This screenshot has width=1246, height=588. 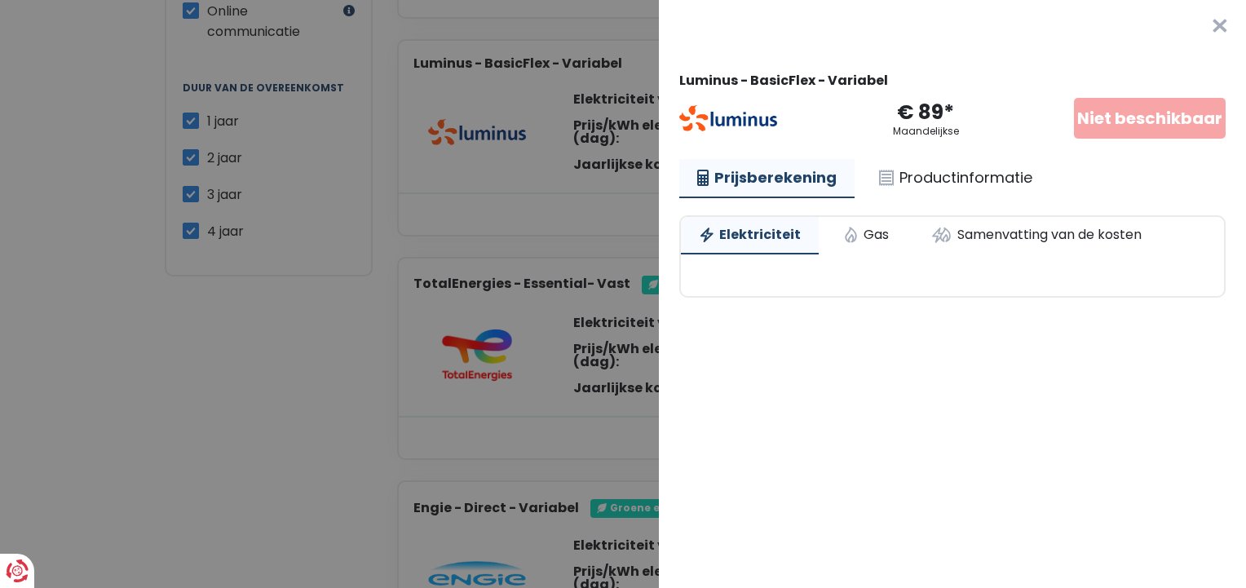 What do you see at coordinates (750, 236) in the screenshot?
I see `a: Elektriciteit` at bounding box center [750, 236].